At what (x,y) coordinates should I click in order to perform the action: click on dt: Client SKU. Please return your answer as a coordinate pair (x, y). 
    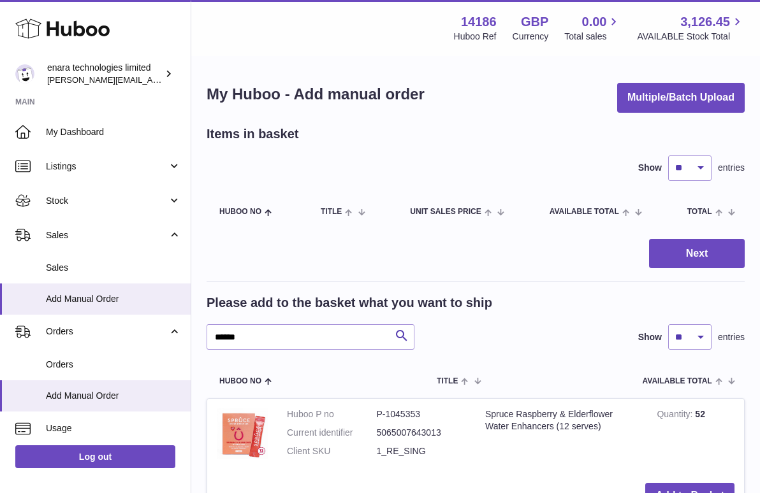
    Looking at the image, I should click on (332, 451).